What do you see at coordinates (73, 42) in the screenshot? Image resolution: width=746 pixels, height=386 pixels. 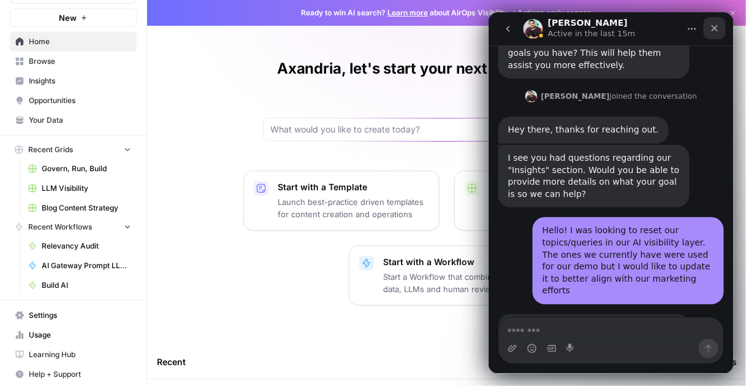 I see `a: Home` at bounding box center [73, 42].